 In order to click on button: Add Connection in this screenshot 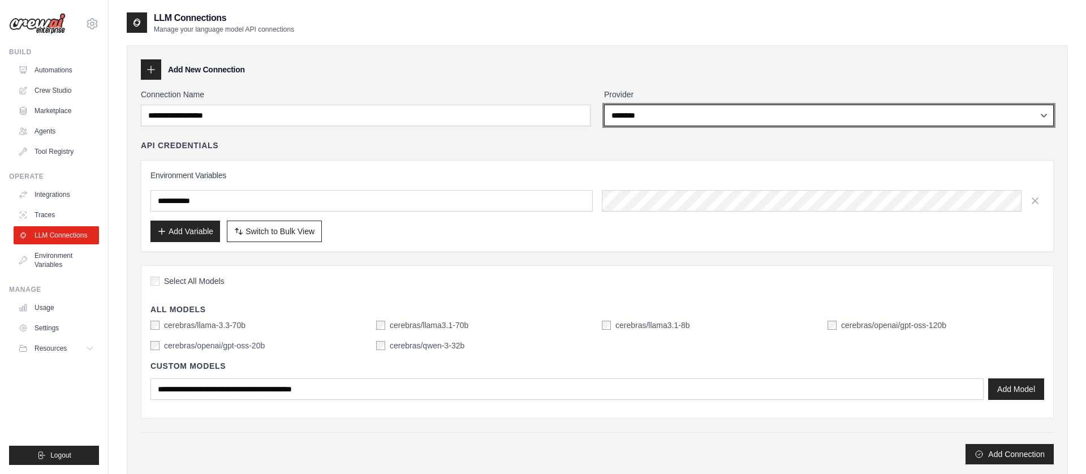, I will do `click(1010, 454)`.